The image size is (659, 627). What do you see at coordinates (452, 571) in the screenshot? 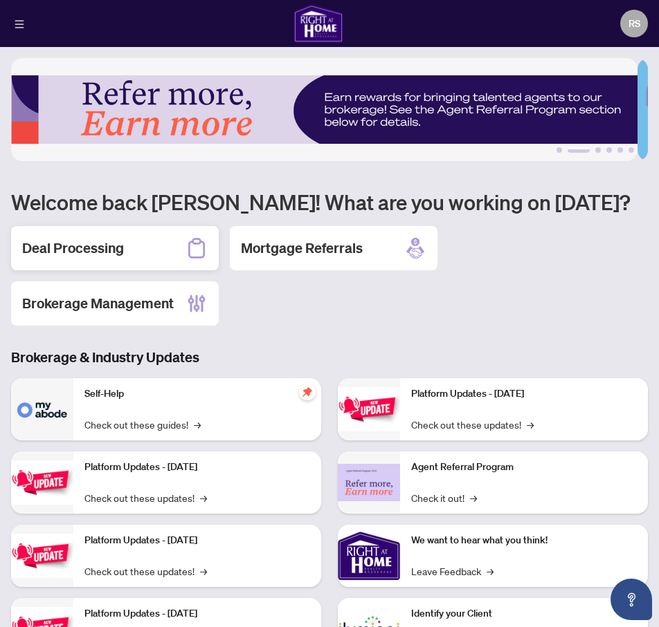
I see `a: Leave Feedback→` at bounding box center [452, 571].